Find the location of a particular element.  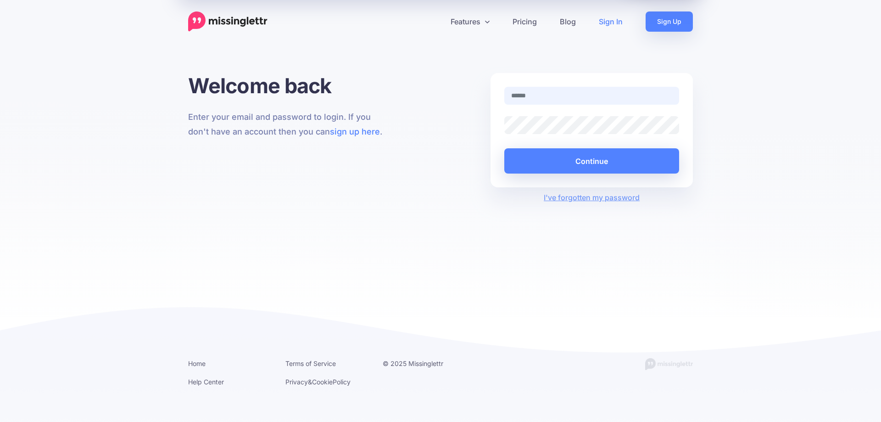

li: & Policy is located at coordinates (327, 381).